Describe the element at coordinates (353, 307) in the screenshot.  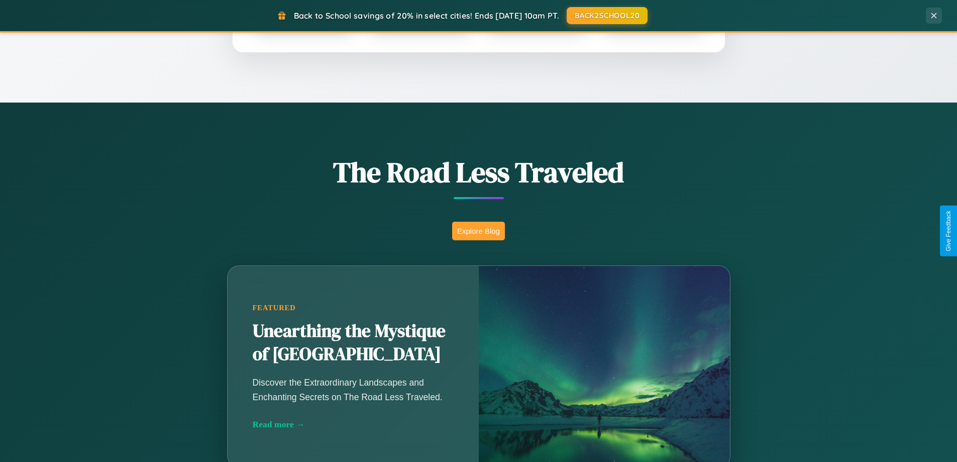
I see `div: Featured` at that location.